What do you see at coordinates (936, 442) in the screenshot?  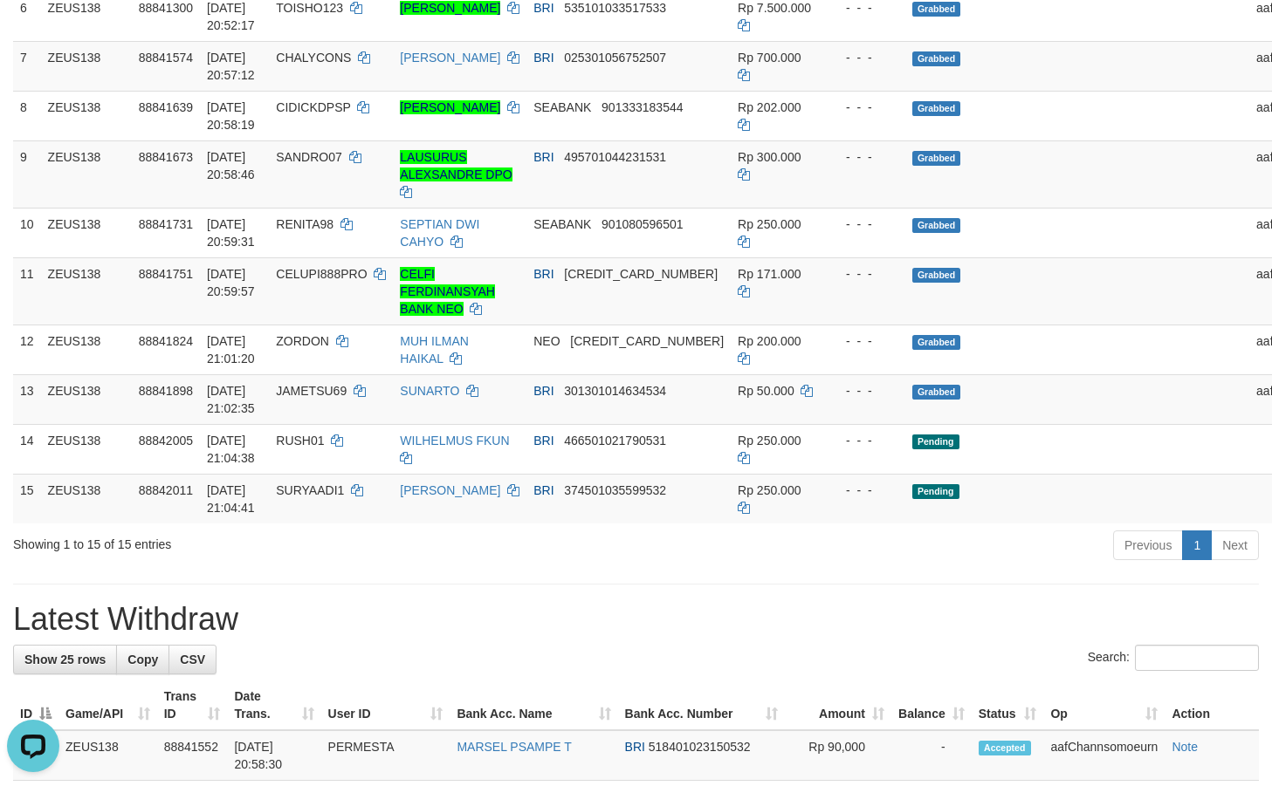 I see `span: Pending` at bounding box center [936, 442].